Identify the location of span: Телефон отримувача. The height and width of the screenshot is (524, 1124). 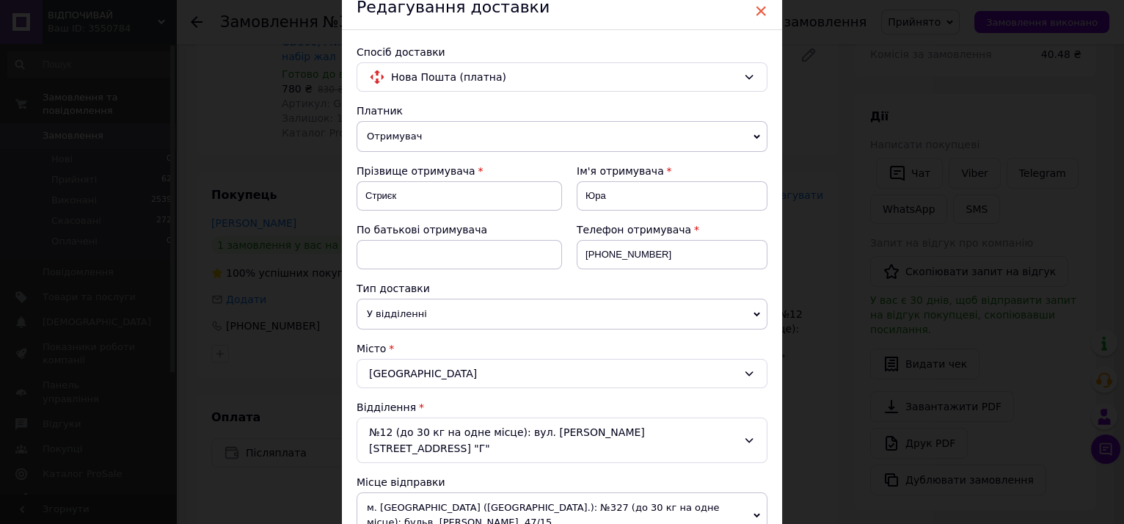
(634, 230).